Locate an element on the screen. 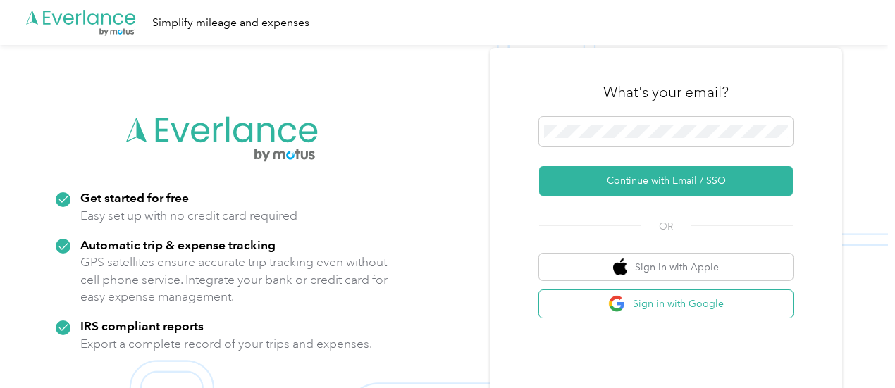  span: OR is located at coordinates (666, 226).